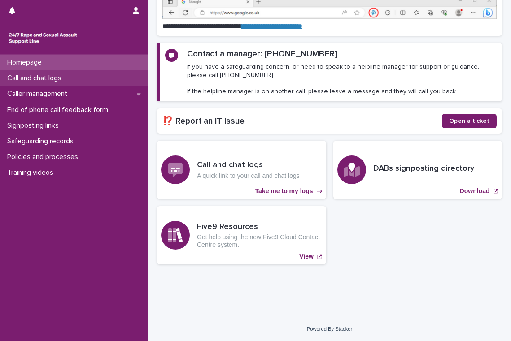  I want to click on p: If you have a safeguarding concern, or need to speak to a helpline manager for support or guidanc..., so click(341, 79).